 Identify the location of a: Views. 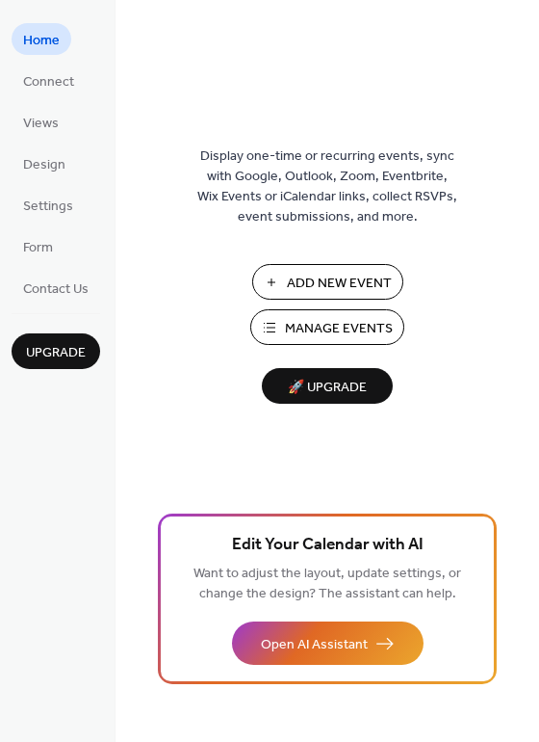
(40, 121).